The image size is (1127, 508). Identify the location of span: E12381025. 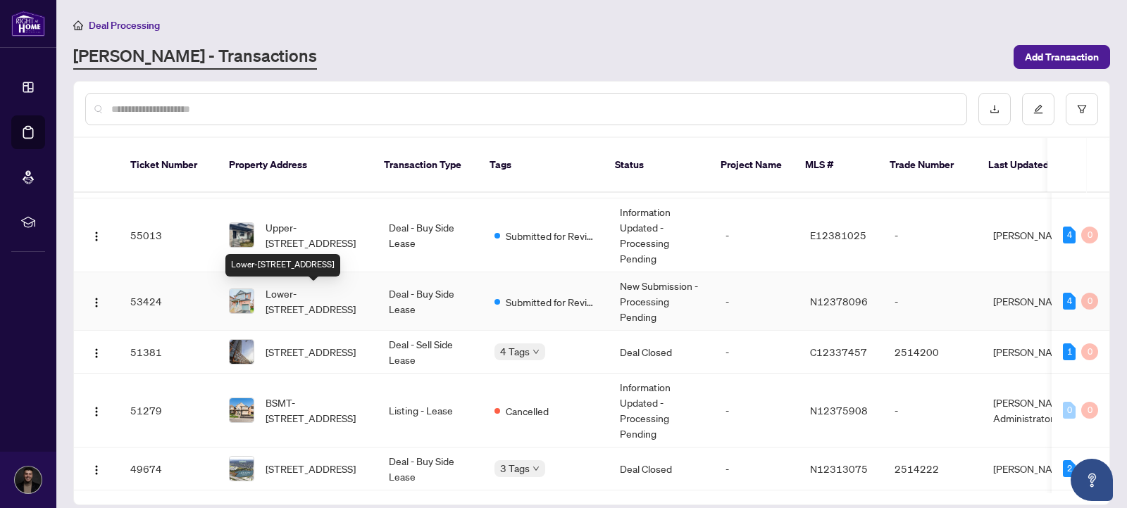
(838, 235).